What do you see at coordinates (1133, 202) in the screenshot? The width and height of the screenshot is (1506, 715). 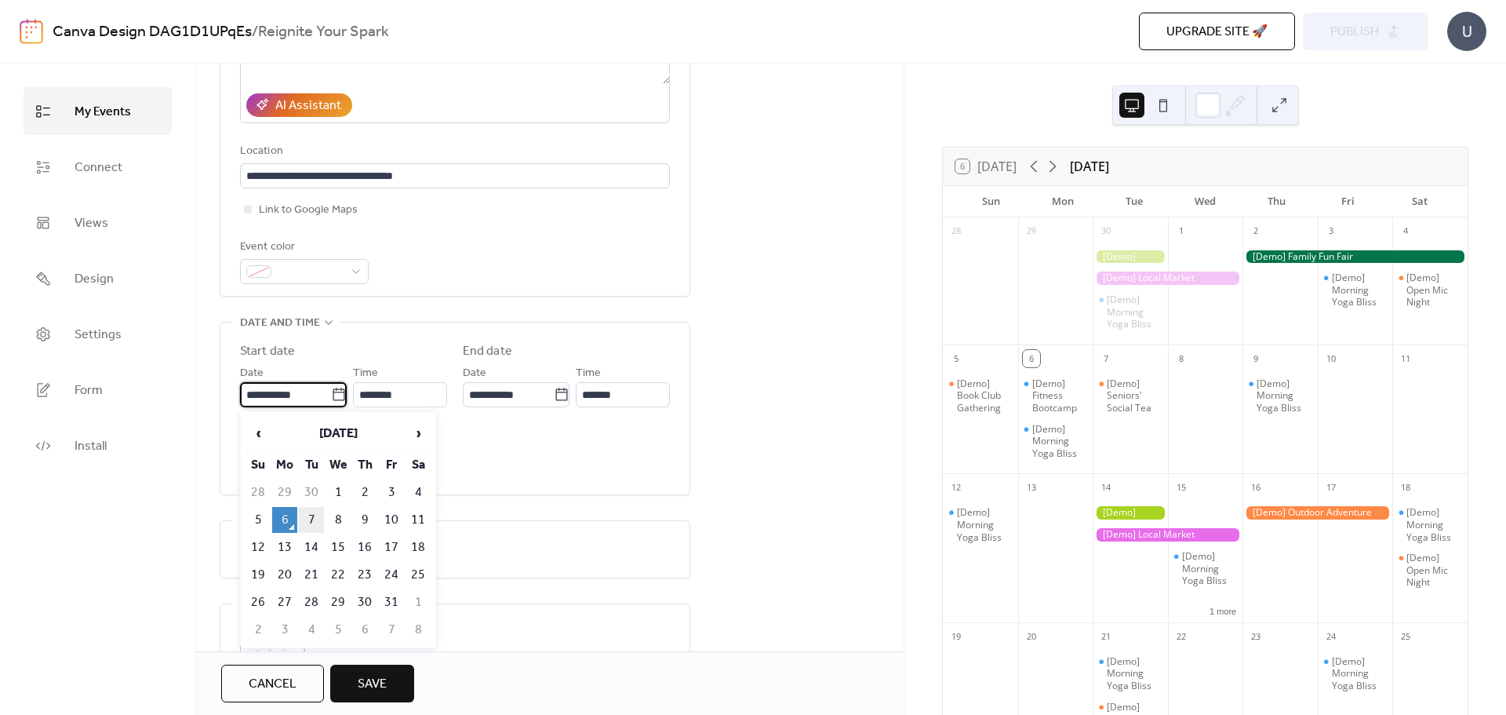 I see `div: Tue` at bounding box center [1133, 202].